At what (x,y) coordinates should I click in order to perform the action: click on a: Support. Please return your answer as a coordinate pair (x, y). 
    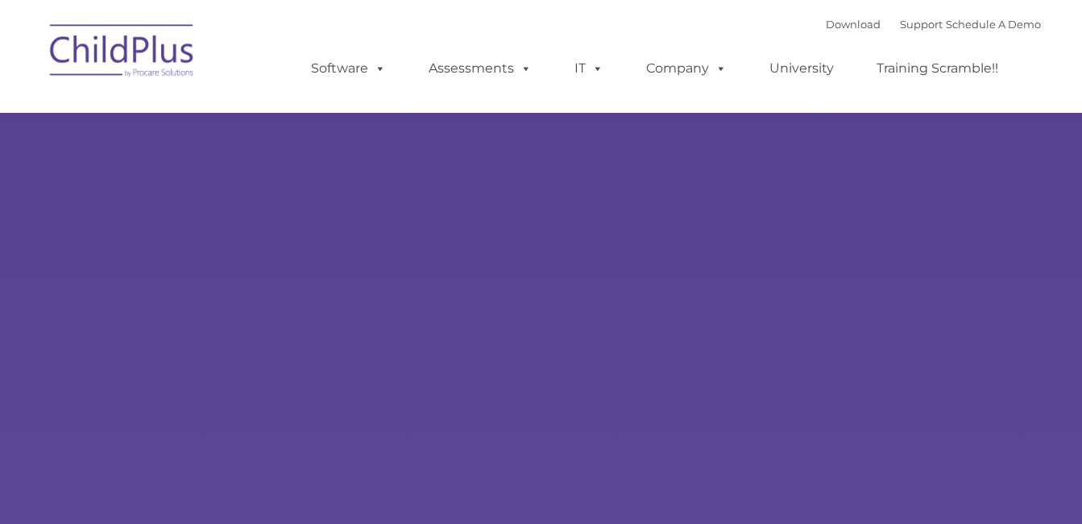
    Looking at the image, I should click on (921, 24).